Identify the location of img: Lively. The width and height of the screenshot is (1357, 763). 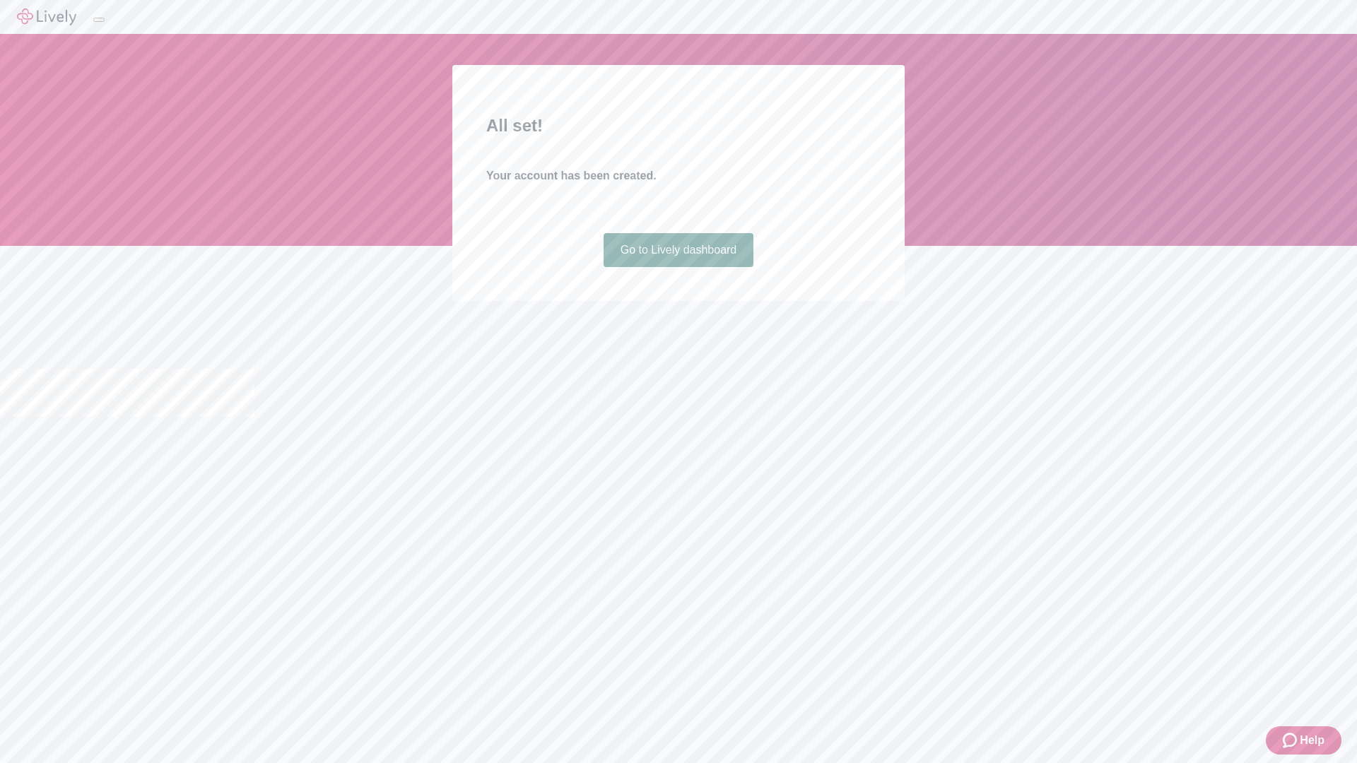
(47, 17).